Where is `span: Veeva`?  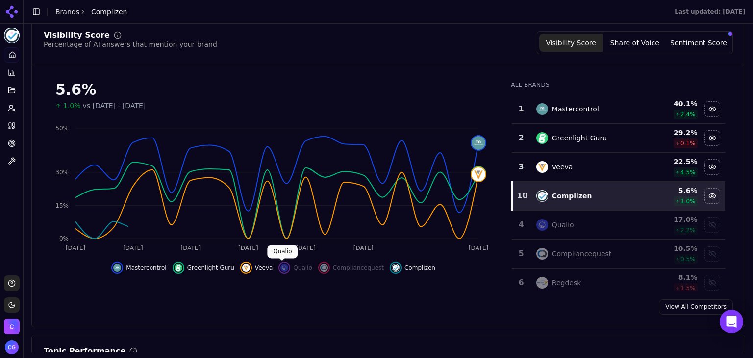
span: Veeva is located at coordinates (264, 267).